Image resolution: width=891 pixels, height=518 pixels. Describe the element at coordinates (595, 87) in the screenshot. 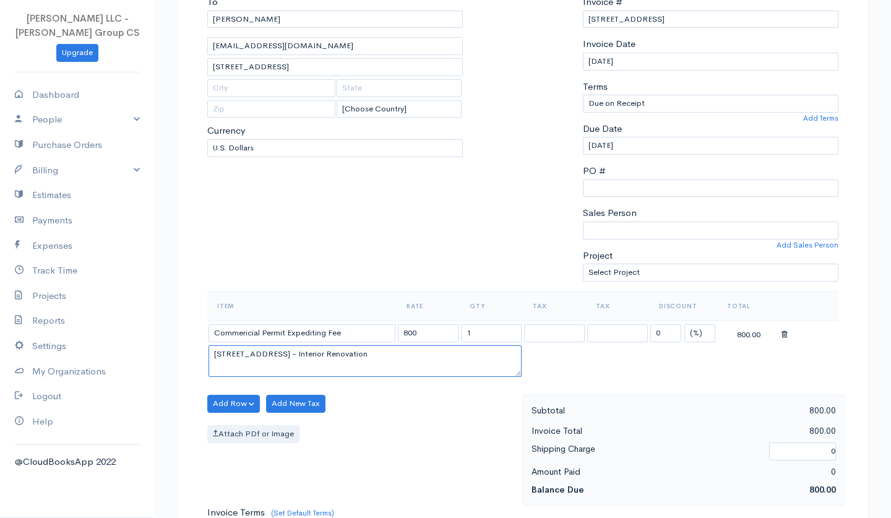

I see `label: Terms` at that location.